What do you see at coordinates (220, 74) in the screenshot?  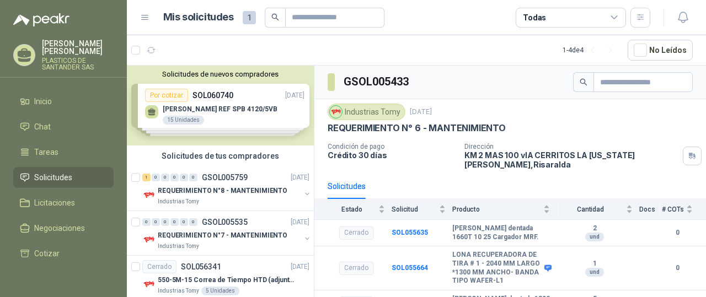 I see `button: Solicitudes de nuevos compradores` at bounding box center [220, 74].